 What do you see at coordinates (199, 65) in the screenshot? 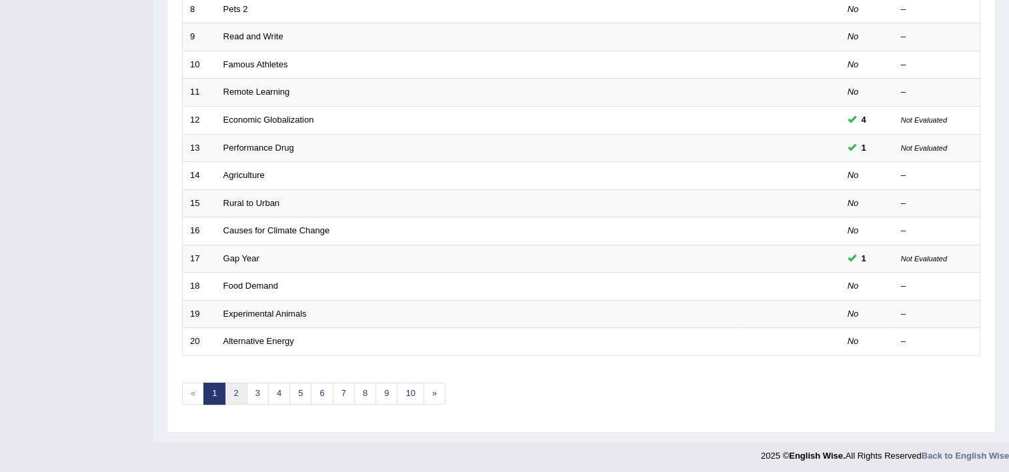
I see `td: 10` at bounding box center [199, 65].